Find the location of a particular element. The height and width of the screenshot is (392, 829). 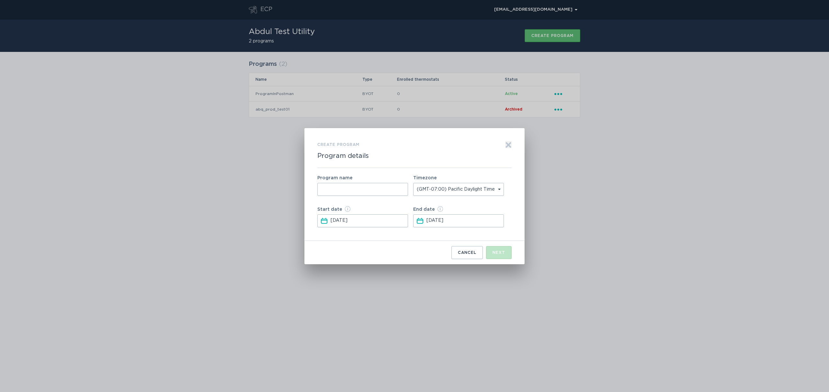

button: Cancel is located at coordinates (467, 252).